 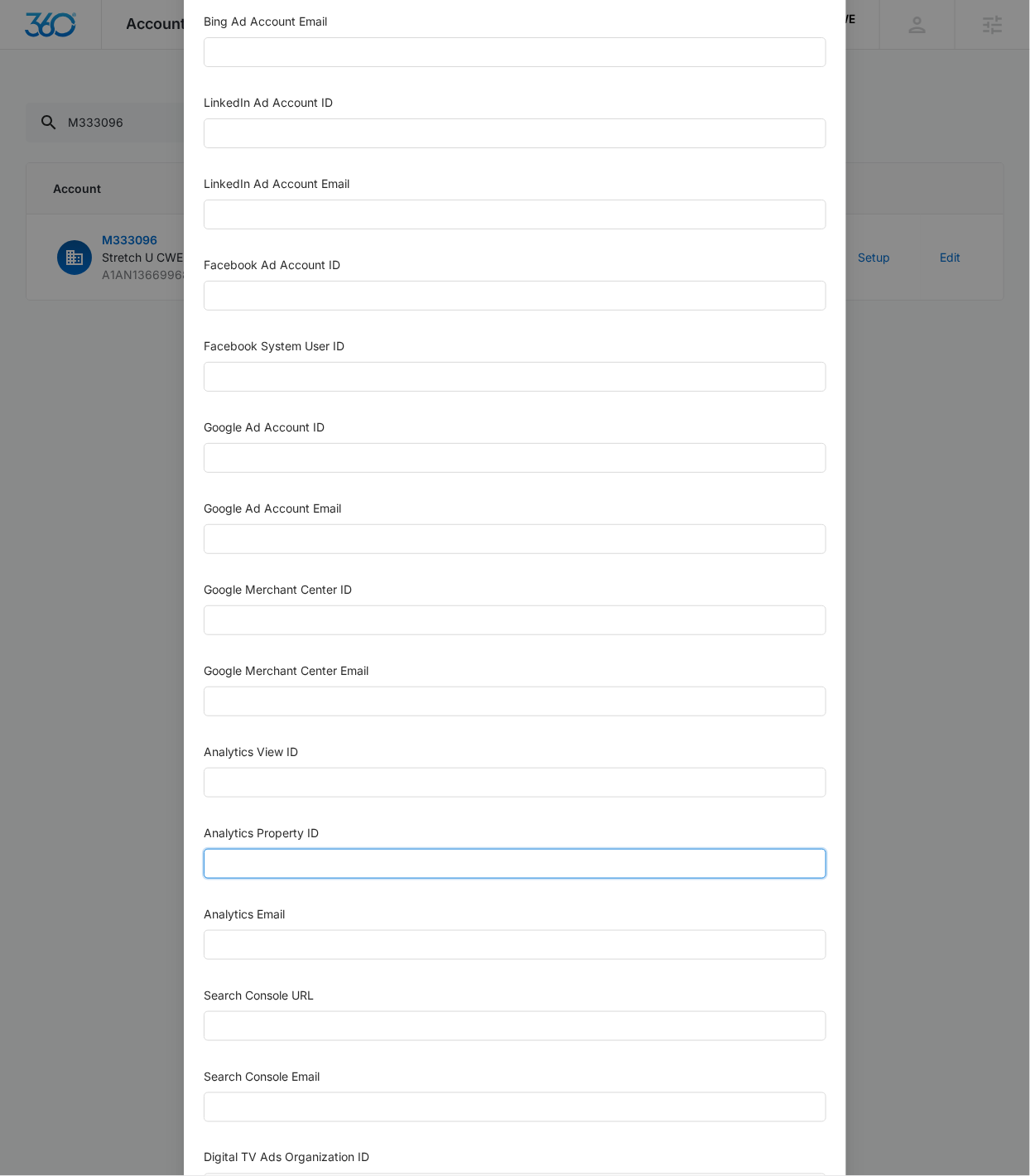 I want to click on input: LinkedIn Ad Account Email, so click(x=515, y=214).